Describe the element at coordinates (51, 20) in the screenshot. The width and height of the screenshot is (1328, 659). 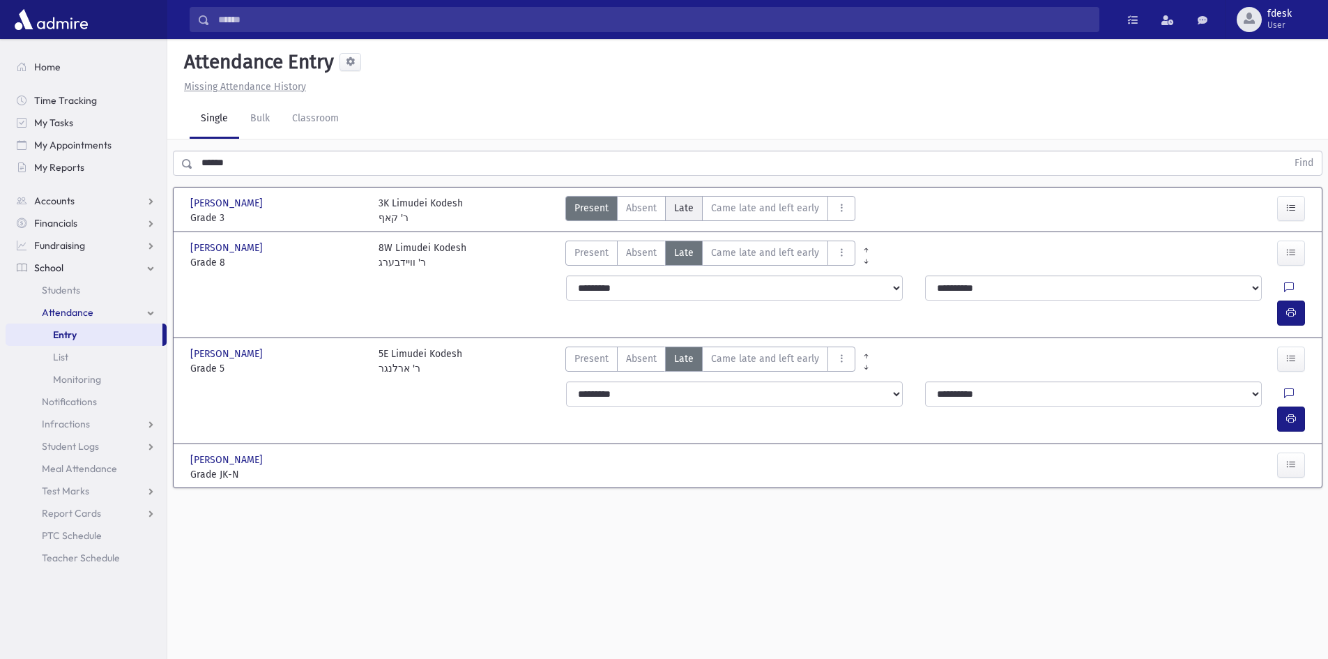
I see `img: AdmirePro` at that location.